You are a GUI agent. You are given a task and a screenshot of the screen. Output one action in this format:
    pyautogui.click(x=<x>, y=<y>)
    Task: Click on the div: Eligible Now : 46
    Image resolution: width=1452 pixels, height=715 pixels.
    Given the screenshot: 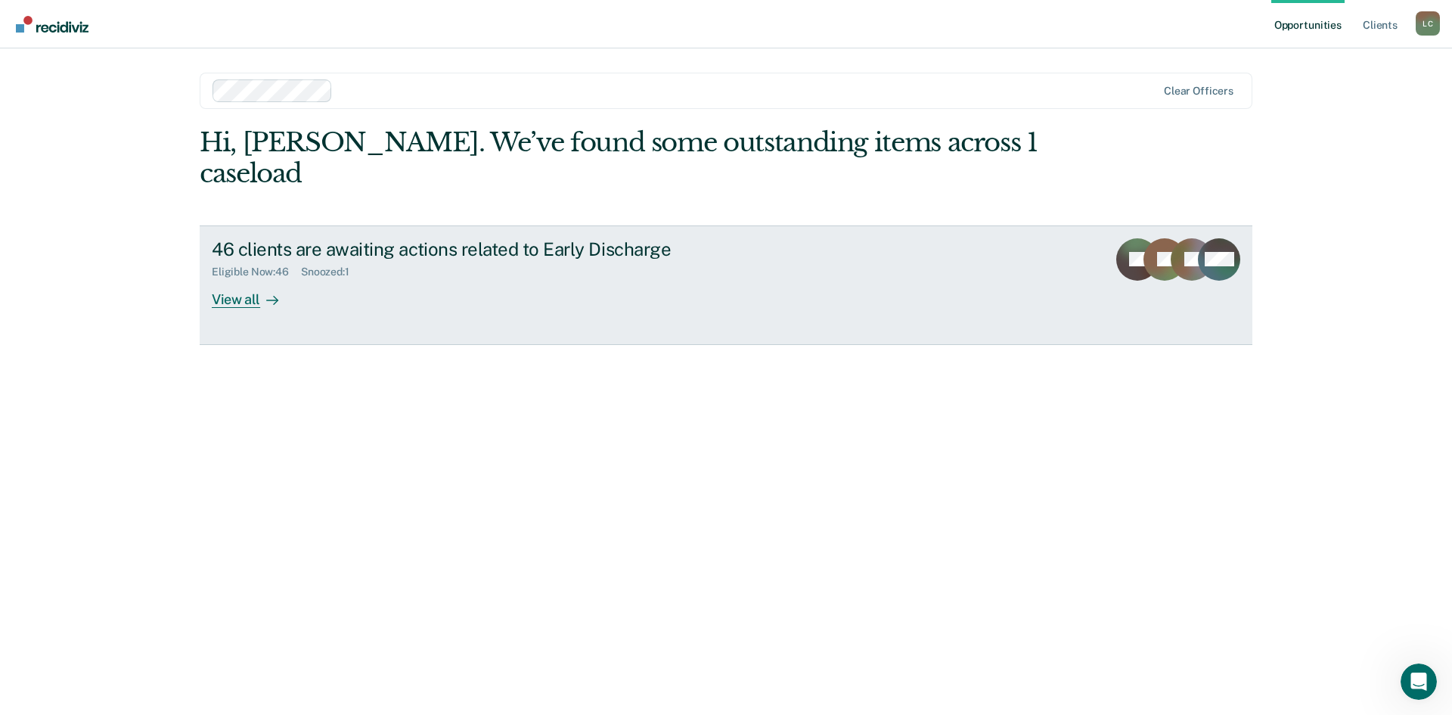 What is the action you would take?
    pyautogui.click(x=256, y=272)
    